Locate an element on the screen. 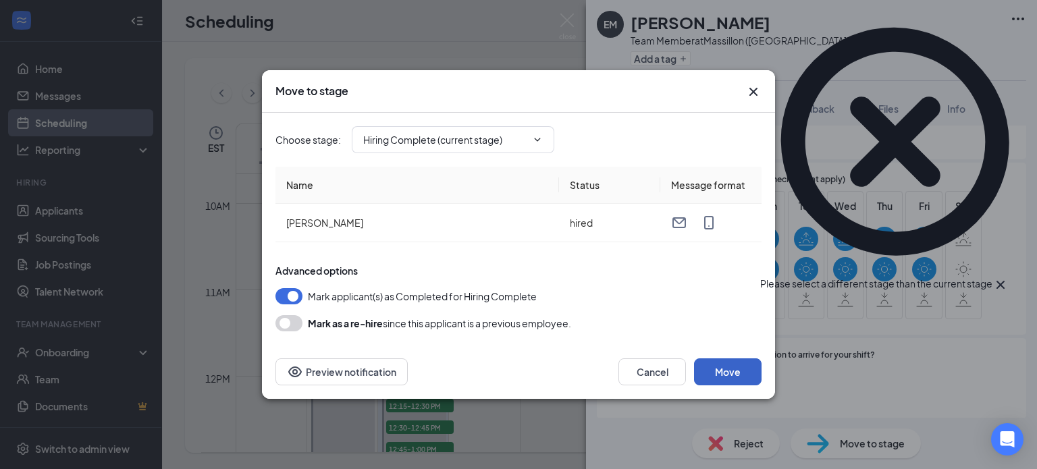  div: Please select a different stage than the current stage is located at coordinates (876, 285).